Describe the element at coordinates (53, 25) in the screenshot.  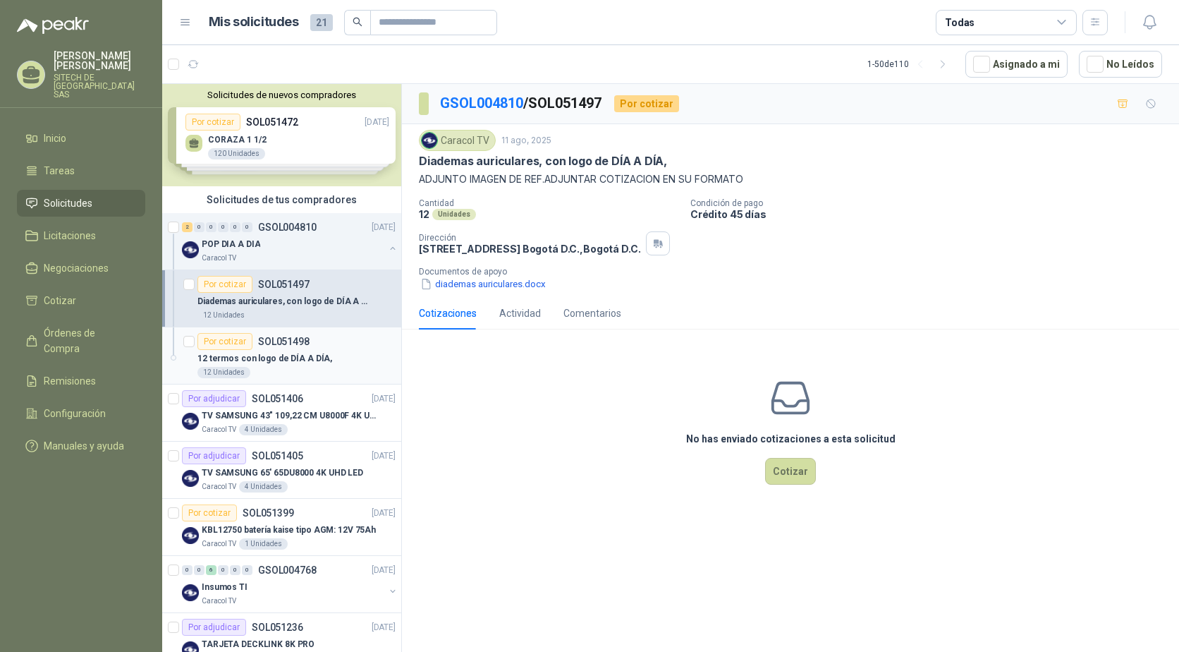
I see `img: Logo peakr` at that location.